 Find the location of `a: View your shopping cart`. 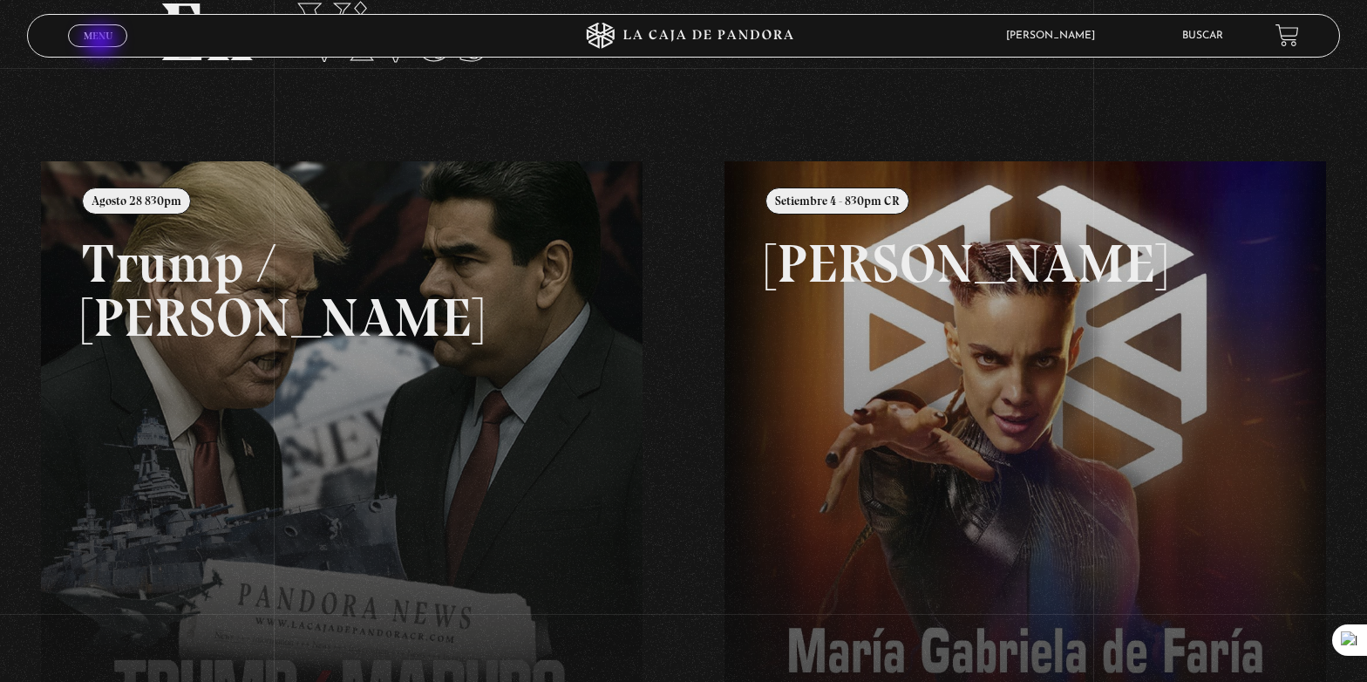

a: View your shopping cart is located at coordinates (1287, 35).